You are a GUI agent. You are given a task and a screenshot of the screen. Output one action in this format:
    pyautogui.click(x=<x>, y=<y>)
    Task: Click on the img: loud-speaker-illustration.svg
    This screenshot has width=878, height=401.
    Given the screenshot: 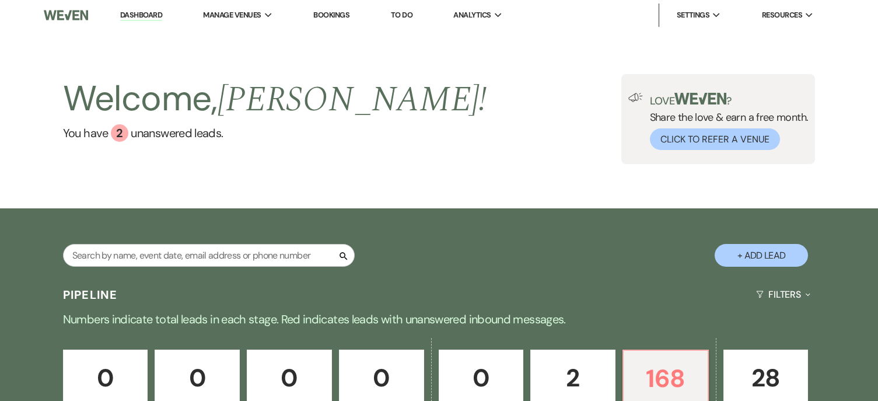 What is the action you would take?
    pyautogui.click(x=635, y=97)
    